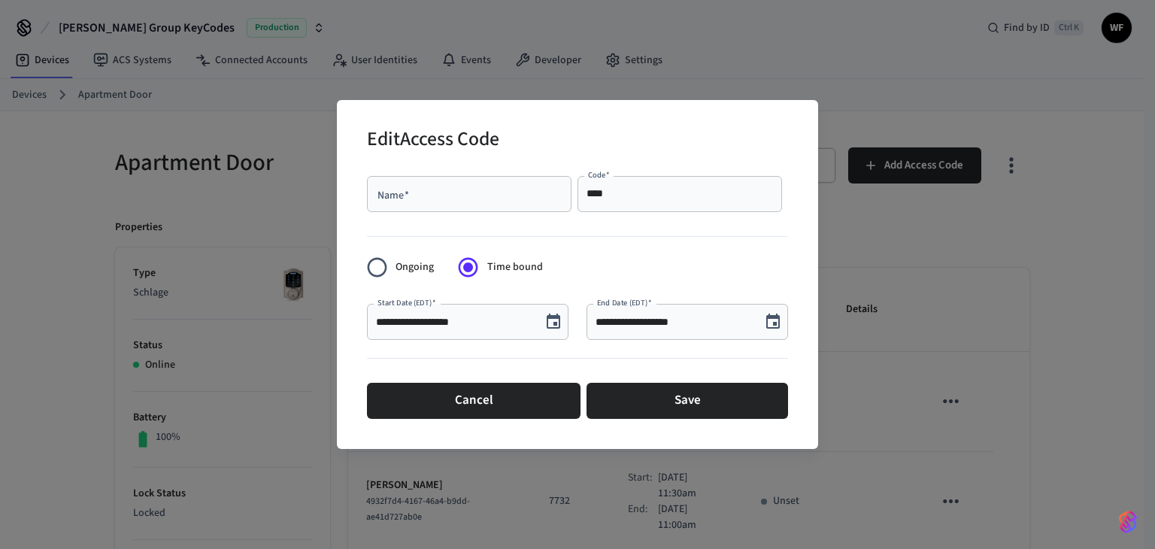 The width and height of the screenshot is (1155, 549). I want to click on button: Cancel, so click(474, 401).